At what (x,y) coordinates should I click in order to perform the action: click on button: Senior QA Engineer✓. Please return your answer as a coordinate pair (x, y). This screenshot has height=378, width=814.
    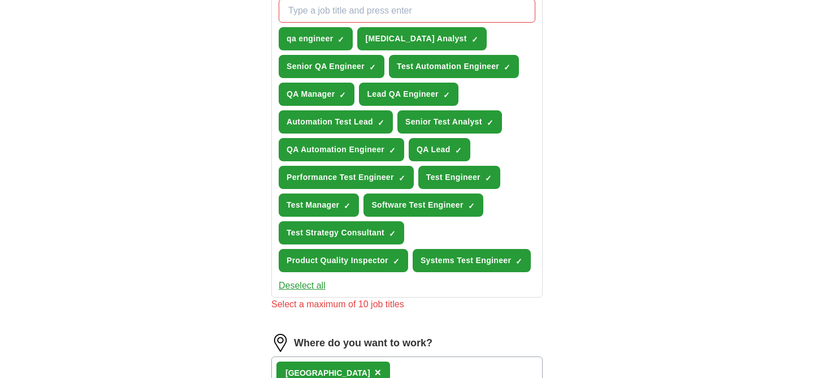
    Looking at the image, I should click on (331, 66).